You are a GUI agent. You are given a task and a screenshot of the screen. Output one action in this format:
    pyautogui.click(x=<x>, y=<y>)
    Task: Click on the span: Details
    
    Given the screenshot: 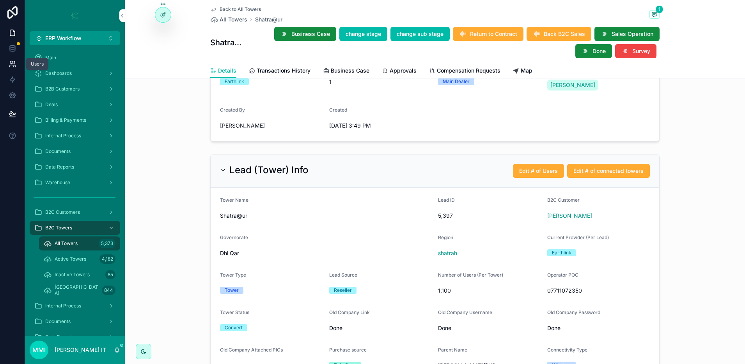 What is the action you would take?
    pyautogui.click(x=227, y=71)
    